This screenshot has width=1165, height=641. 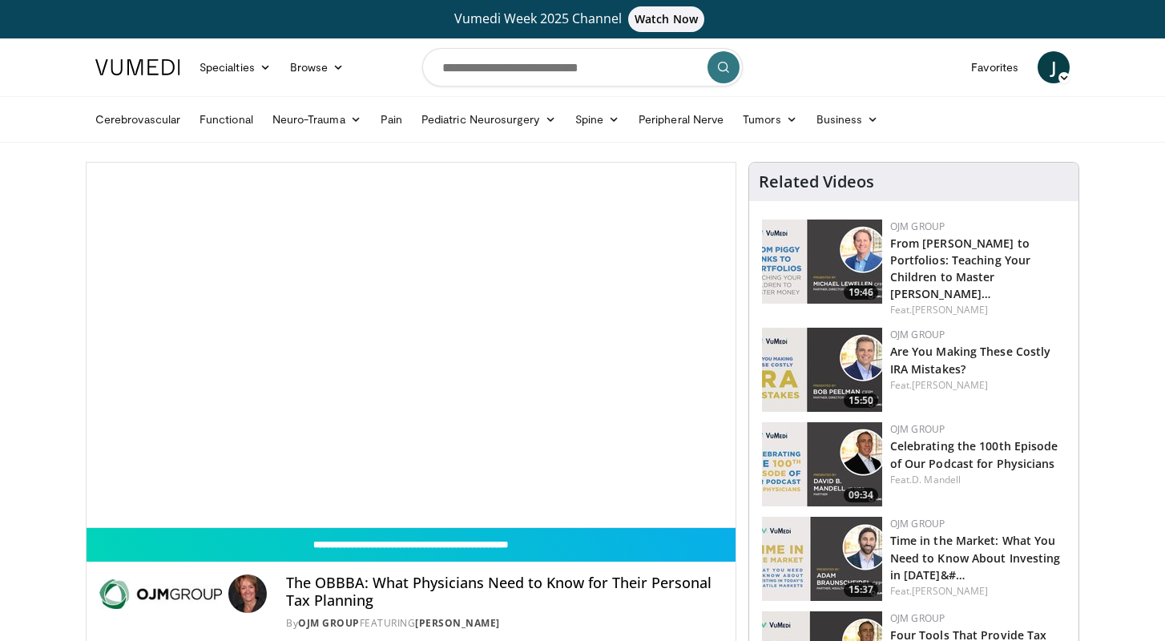 I want to click on a: Browse, so click(x=317, y=67).